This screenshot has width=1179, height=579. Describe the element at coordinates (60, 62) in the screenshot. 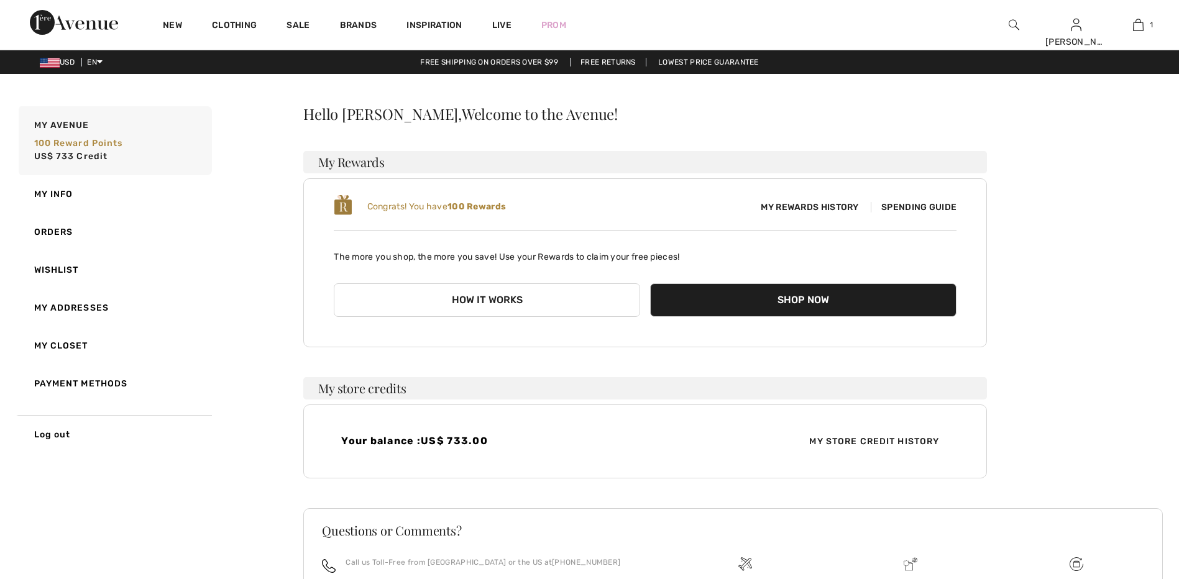

I see `span: USD` at that location.